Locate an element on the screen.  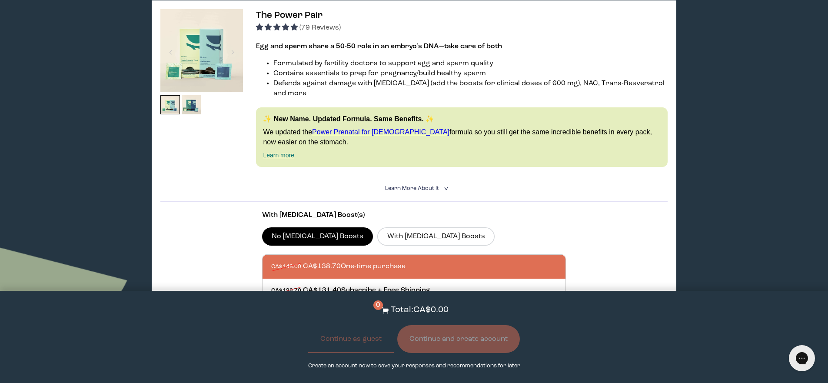
p: Total: CA$0.00 is located at coordinates (420, 310).